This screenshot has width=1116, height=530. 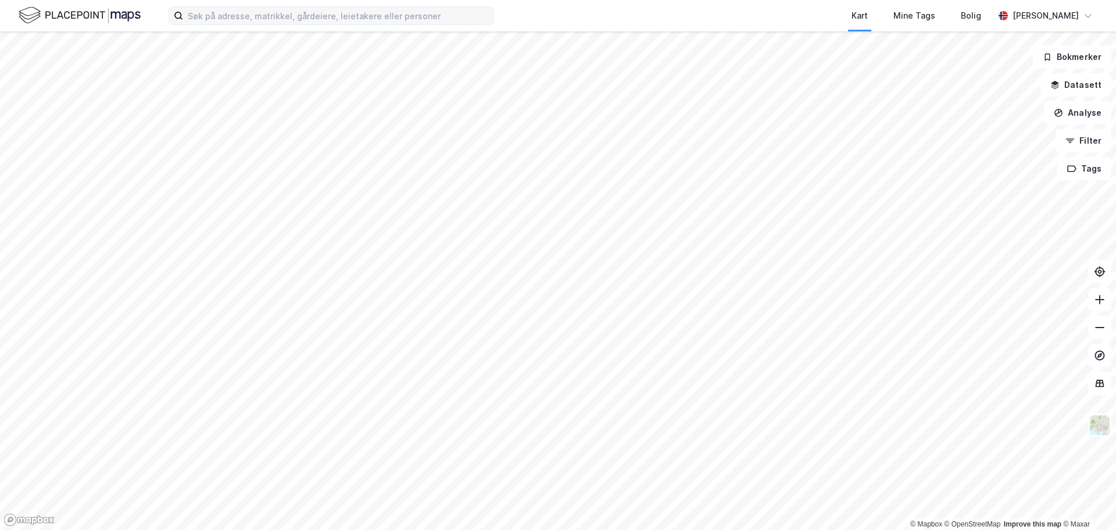 I want to click on img: logo.f888ab2527a4732fd821a326f86c7f29.svg, so click(x=80, y=15).